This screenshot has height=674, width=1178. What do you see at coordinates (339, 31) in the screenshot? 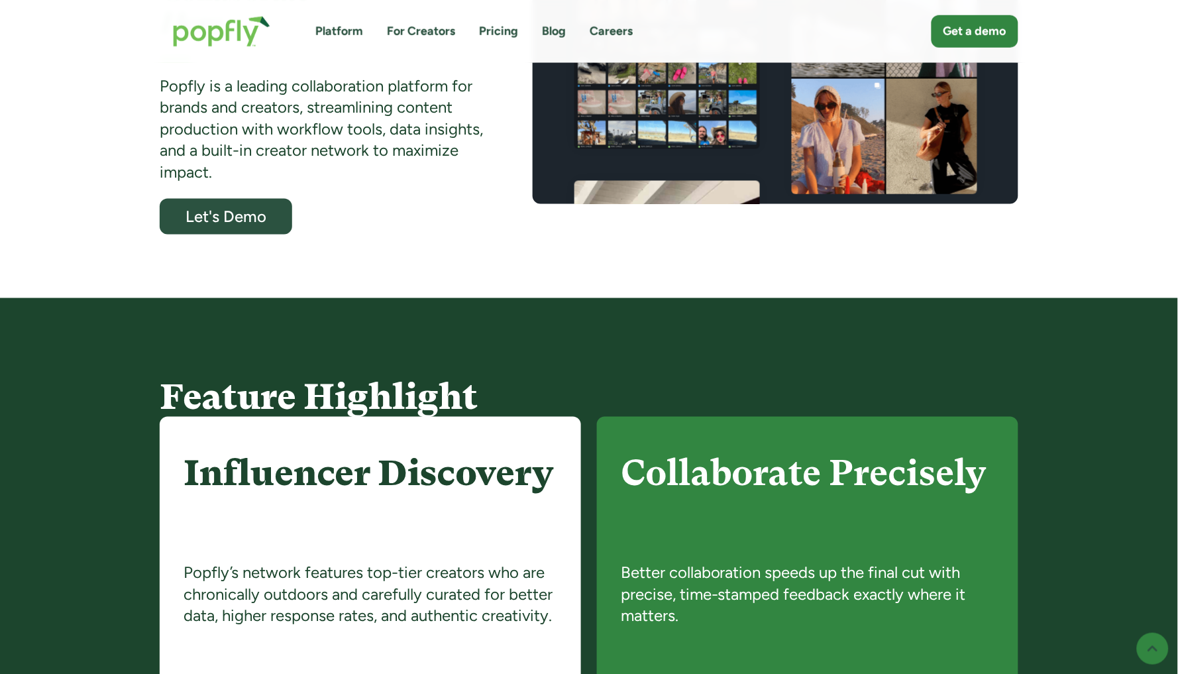
I see `a: Platform` at bounding box center [339, 31].